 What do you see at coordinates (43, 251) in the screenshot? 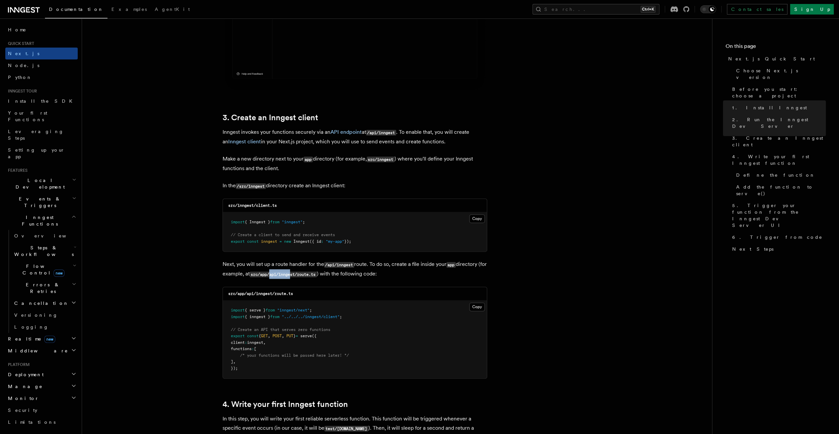
I see `span: Steps & Workflows` at bounding box center [43, 251].